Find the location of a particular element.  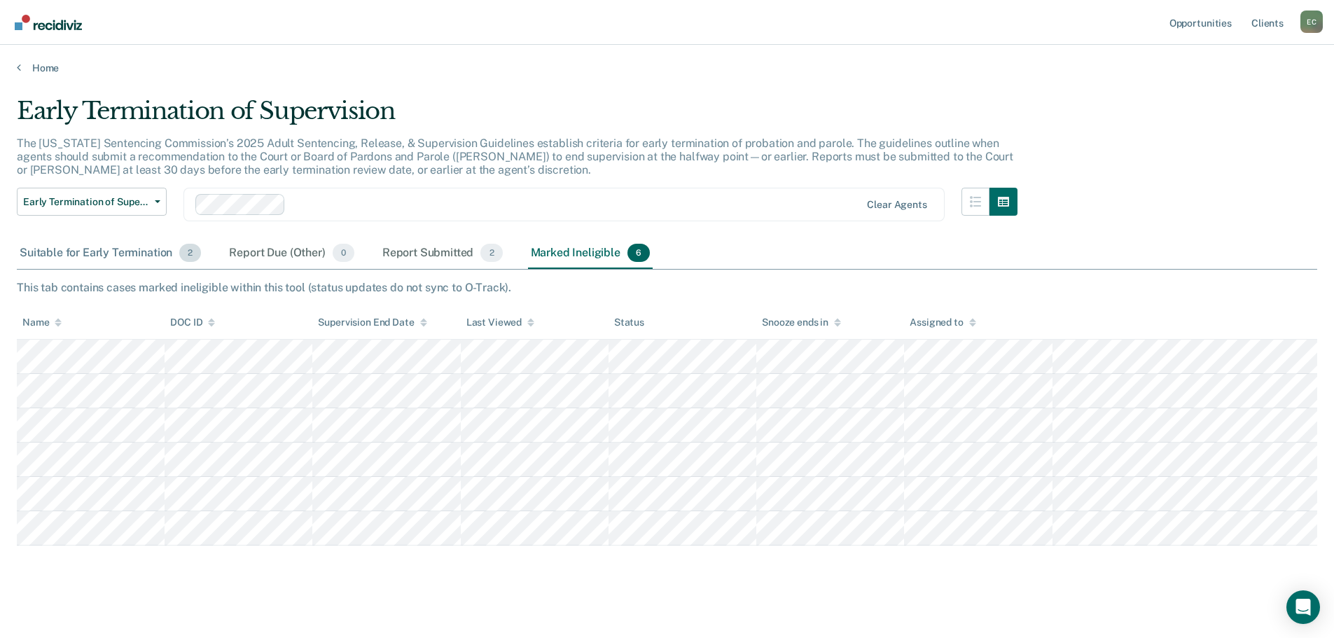

div: Snooze ends in is located at coordinates (801, 322).